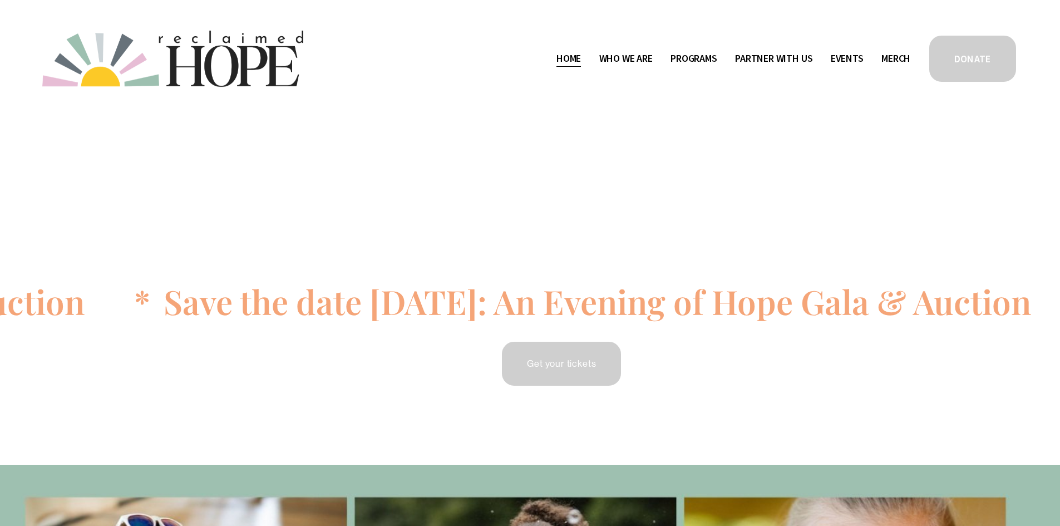 This screenshot has height=526, width=1060. Describe the element at coordinates (173, 58) in the screenshot. I see `img: Reclaimed Hope Initiative` at that location.